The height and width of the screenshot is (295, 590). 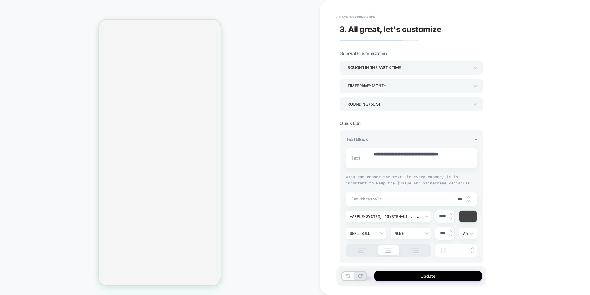 What do you see at coordinates (362, 250) in the screenshot?
I see `img: align text left` at bounding box center [362, 250].